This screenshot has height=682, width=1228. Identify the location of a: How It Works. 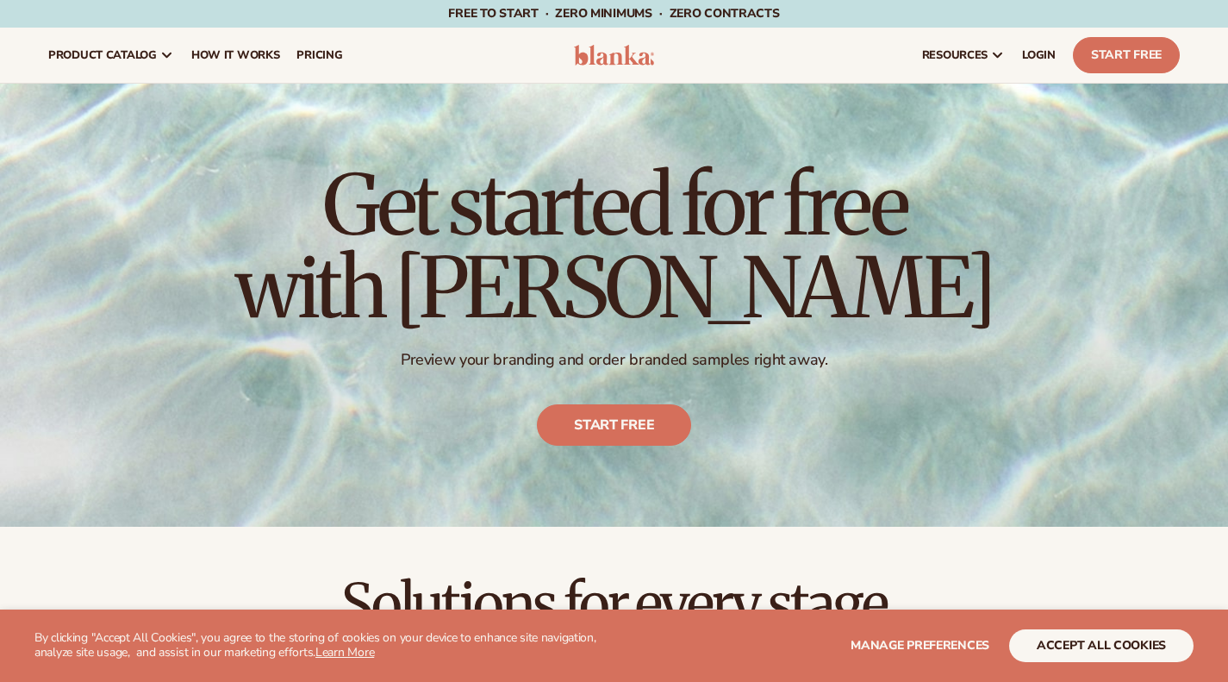
(235, 55).